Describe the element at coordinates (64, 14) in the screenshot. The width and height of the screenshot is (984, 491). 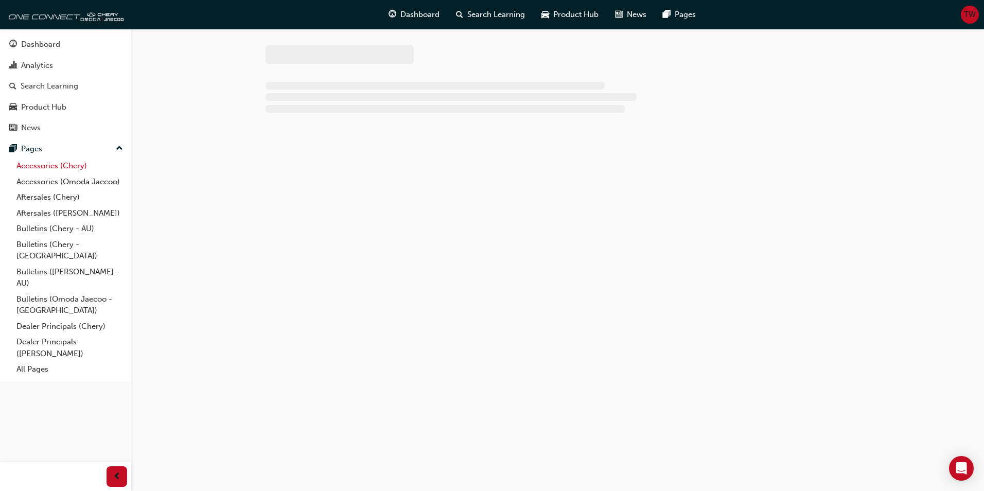
I see `img: oneconnect` at that location.